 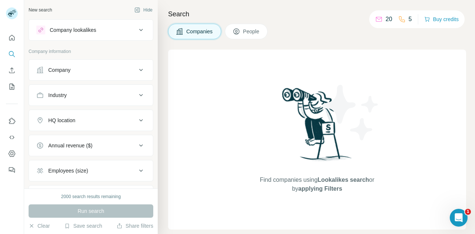 I want to click on div: Annual revenue ($), so click(x=70, y=146).